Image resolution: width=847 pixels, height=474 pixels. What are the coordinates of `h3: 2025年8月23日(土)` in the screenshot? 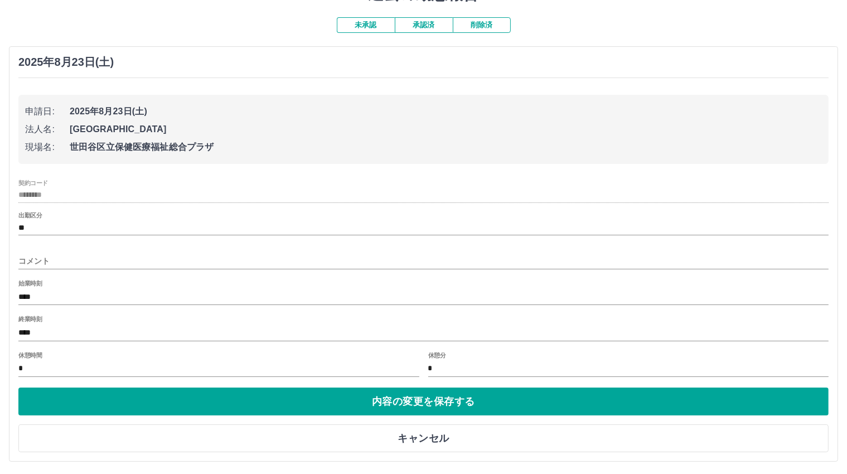 It's located at (66, 62).